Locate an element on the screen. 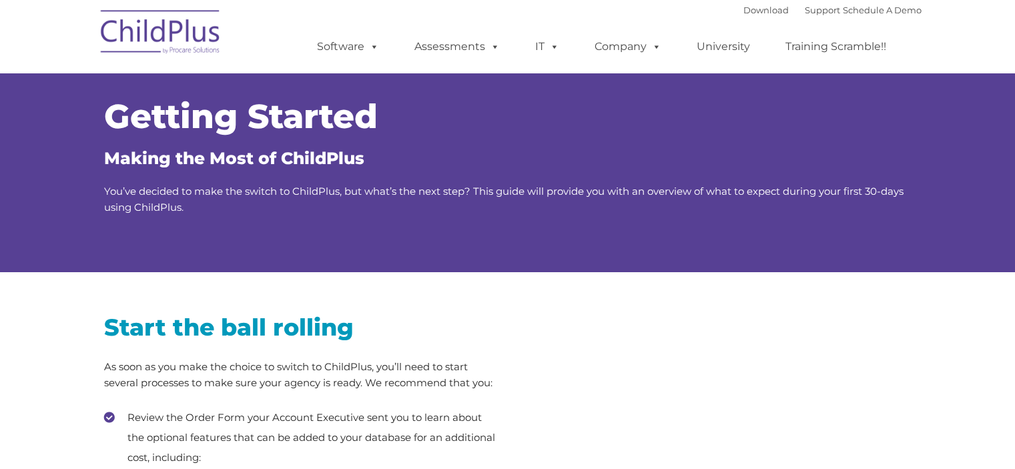  span: You’ve decided to make the switch to ChildPlus, but what’s the next step? This guide will provide... is located at coordinates (504, 199).